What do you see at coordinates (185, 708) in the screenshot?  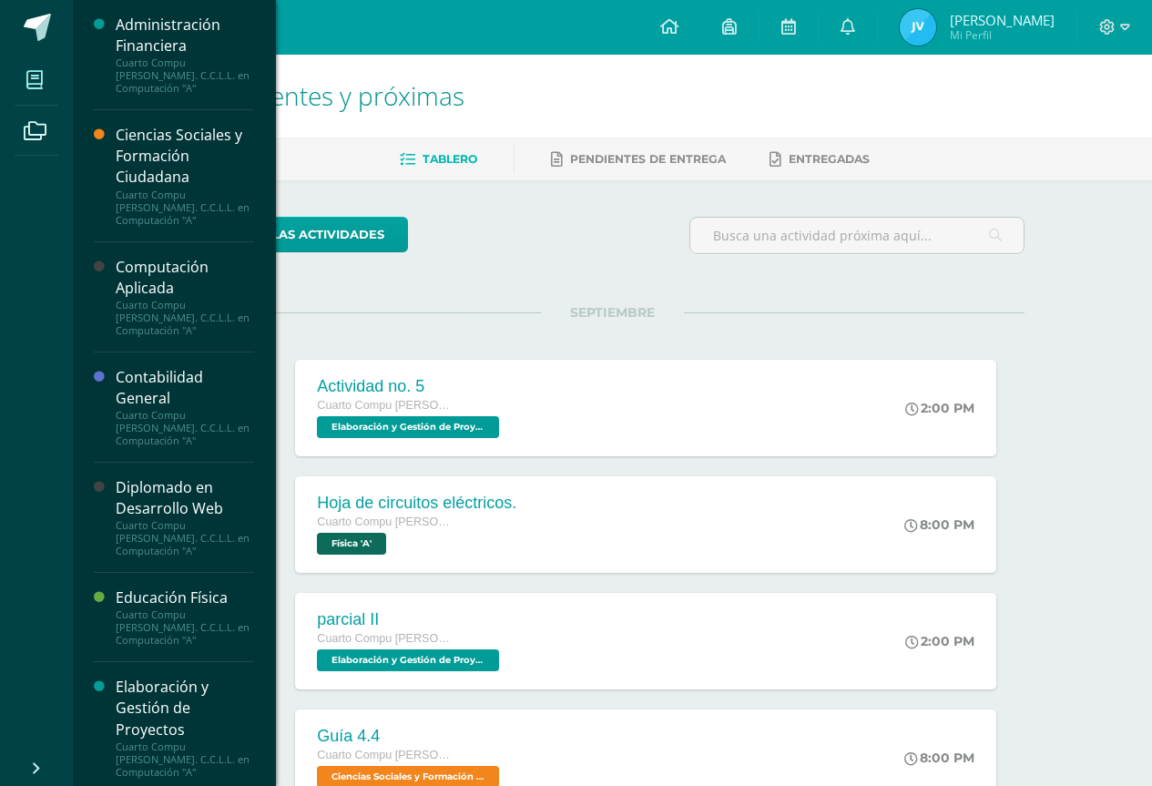 I see `div: Elaboración y Gestión de Proyectos` at bounding box center [185, 708].